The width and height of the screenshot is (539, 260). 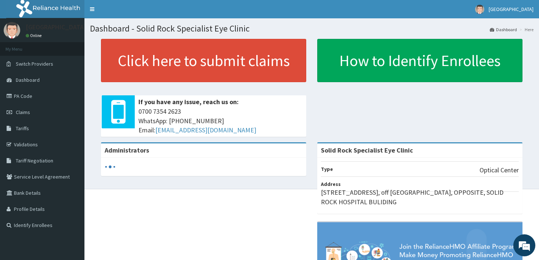 What do you see at coordinates (28, 80) in the screenshot?
I see `span: Dashboard` at bounding box center [28, 80].